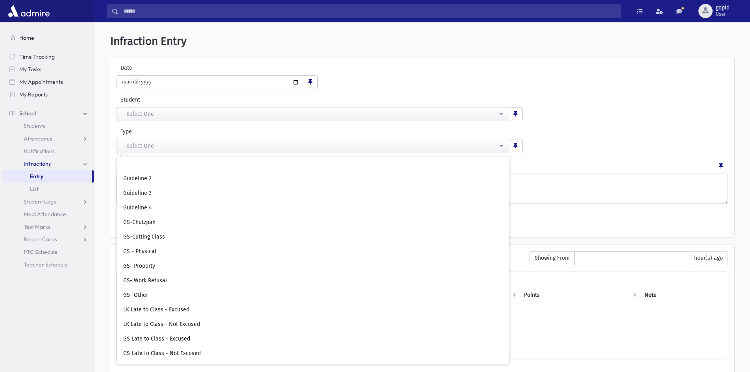  Describe the element at coordinates (34, 126) in the screenshot. I see `span: Students` at that location.